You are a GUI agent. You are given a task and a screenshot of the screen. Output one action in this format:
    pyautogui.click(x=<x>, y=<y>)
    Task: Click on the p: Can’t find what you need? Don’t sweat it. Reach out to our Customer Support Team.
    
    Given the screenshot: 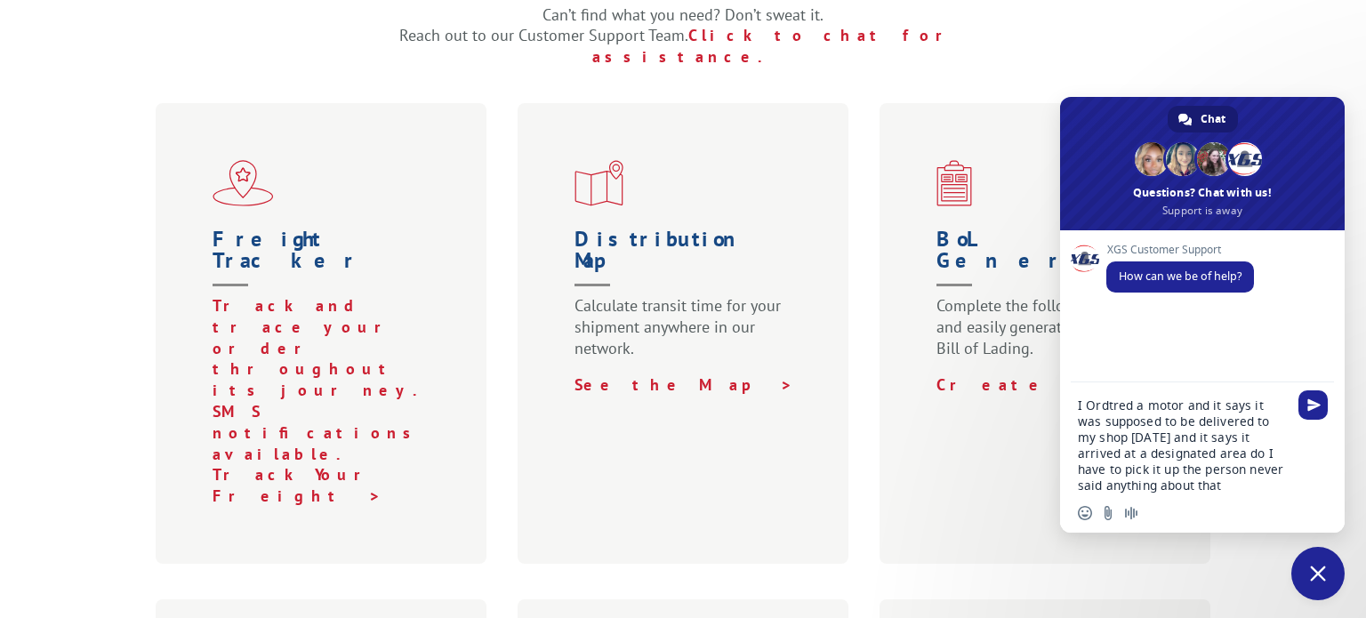 What is the action you would take?
    pyautogui.click(x=683, y=36)
    